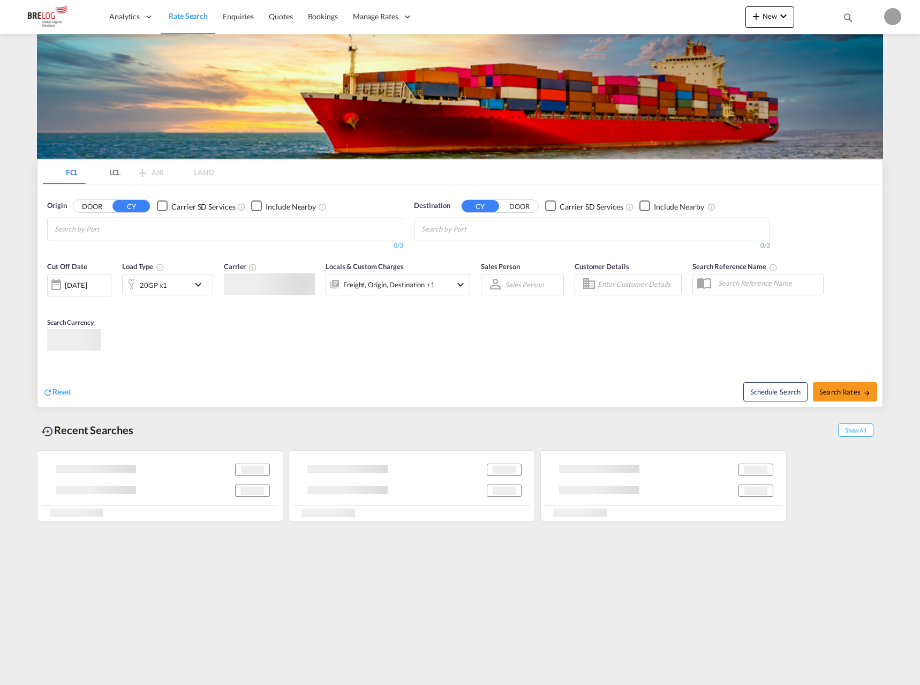 The height and width of the screenshot is (685, 920). Describe the element at coordinates (870, 17) in the screenshot. I see `span: Help` at that location.